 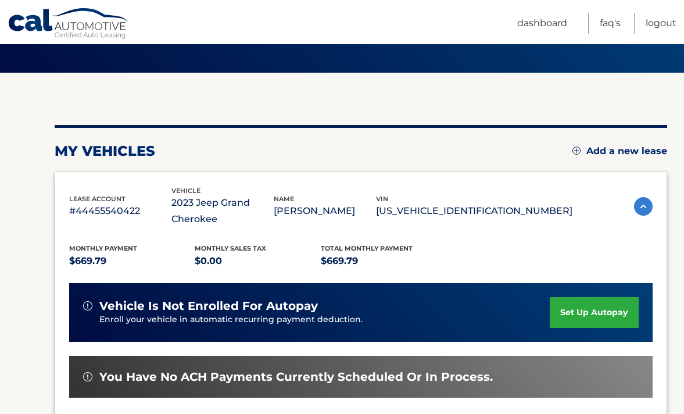 I want to click on span: vehicle, so click(x=186, y=191).